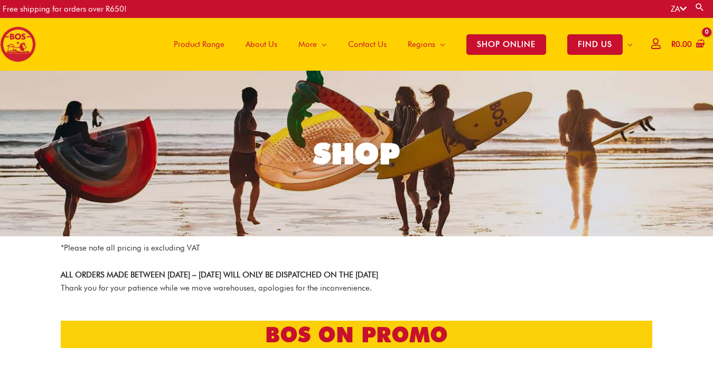  What do you see at coordinates (506, 44) in the screenshot?
I see `a: SHOP ONLINE` at bounding box center [506, 44].